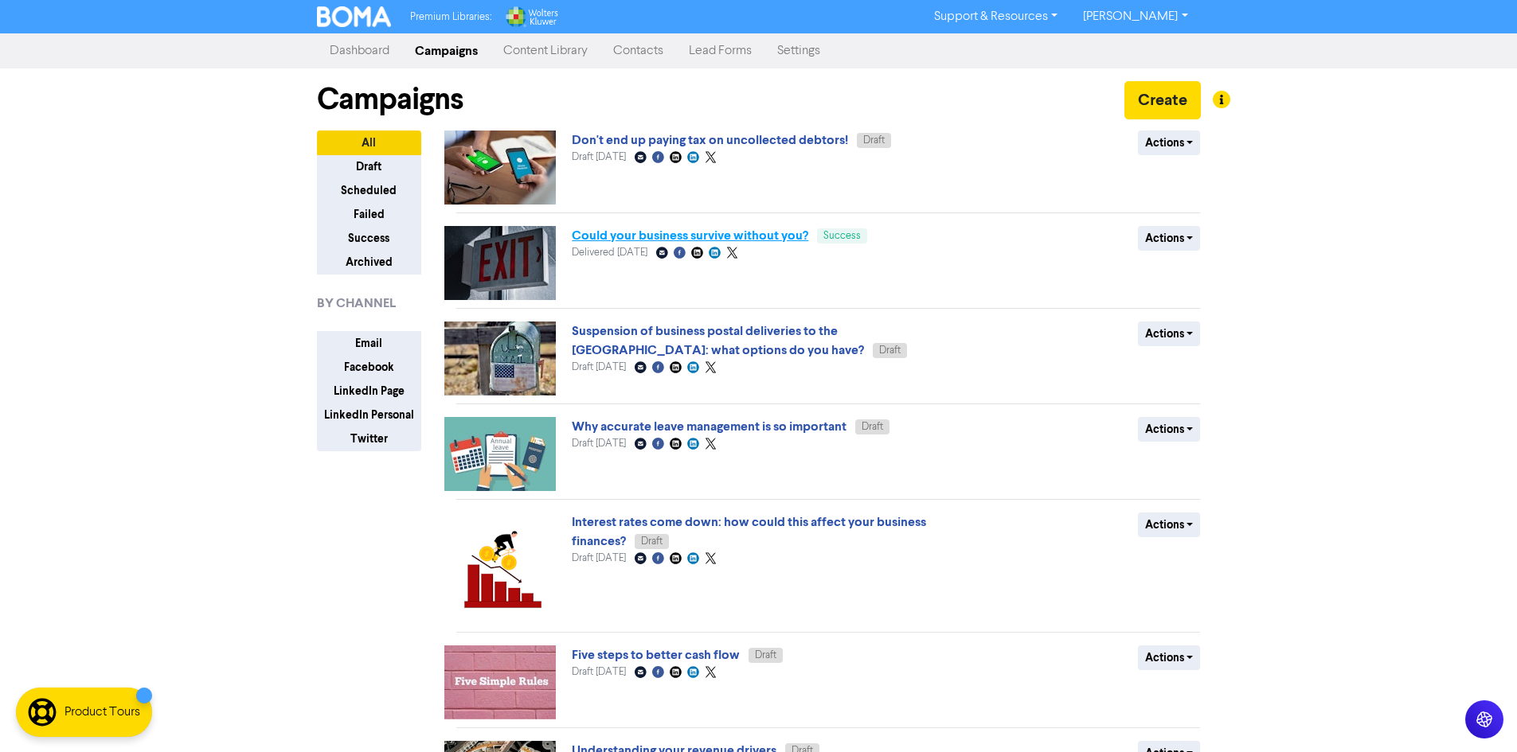 This screenshot has width=1517, height=752. Describe the element at coordinates (369, 190) in the screenshot. I see `button: Scheduled` at that location.